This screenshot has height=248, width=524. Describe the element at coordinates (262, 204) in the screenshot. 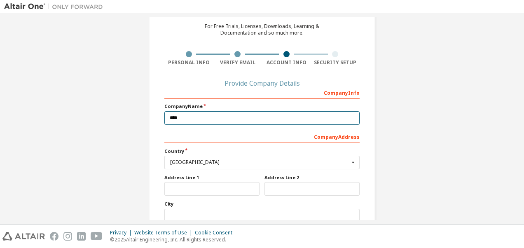

I see `label: City` at that location.